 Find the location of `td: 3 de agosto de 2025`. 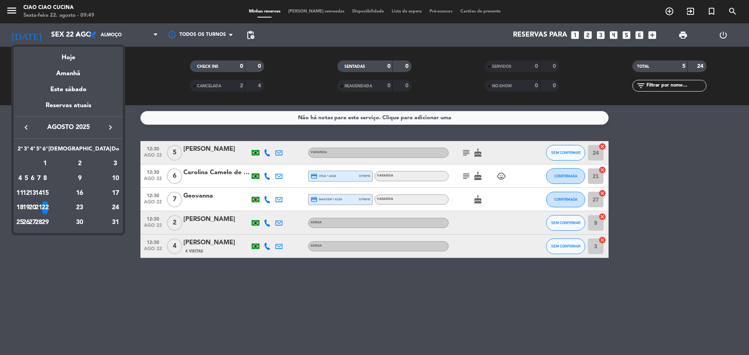

td: 3 de agosto de 2025 is located at coordinates (115, 164).